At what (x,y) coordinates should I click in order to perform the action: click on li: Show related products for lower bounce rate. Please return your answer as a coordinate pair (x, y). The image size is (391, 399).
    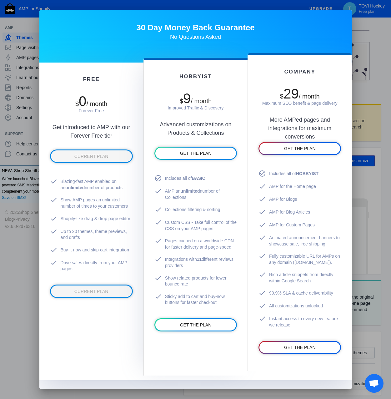
    Looking at the image, I should click on (196, 281).